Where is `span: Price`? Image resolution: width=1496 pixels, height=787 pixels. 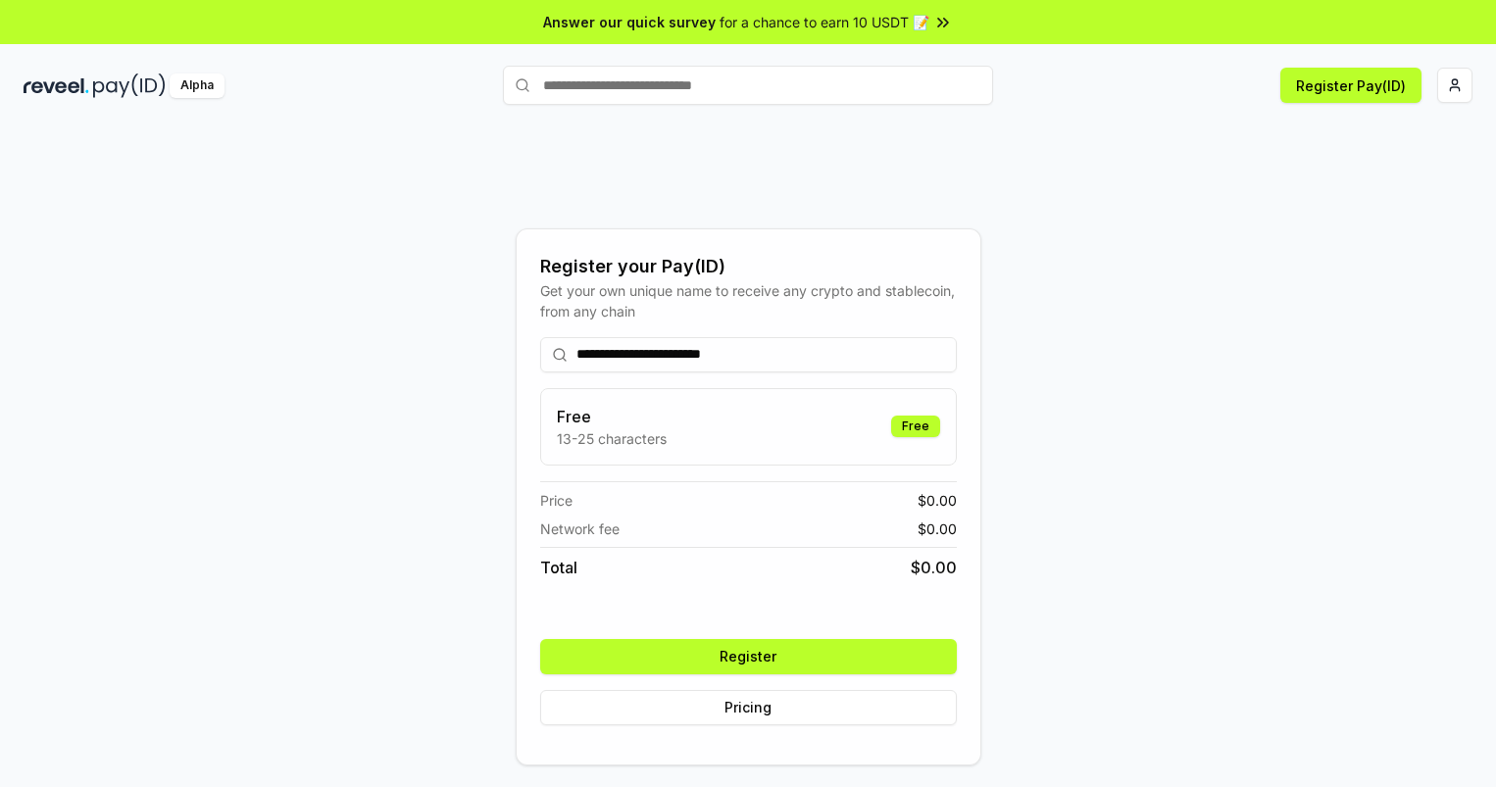 span: Price is located at coordinates (556, 500).